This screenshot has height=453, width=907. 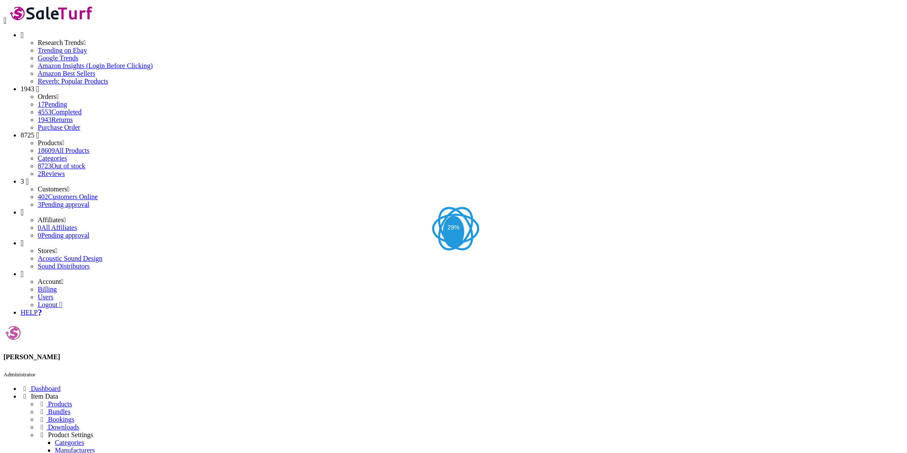 What do you see at coordinates (63, 150) in the screenshot?
I see `a: 18609All Products` at bounding box center [63, 150].